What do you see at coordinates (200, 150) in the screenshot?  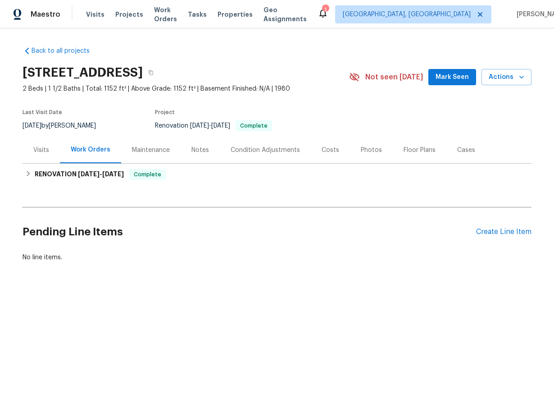 I see `div: Notes` at bounding box center [200, 150].